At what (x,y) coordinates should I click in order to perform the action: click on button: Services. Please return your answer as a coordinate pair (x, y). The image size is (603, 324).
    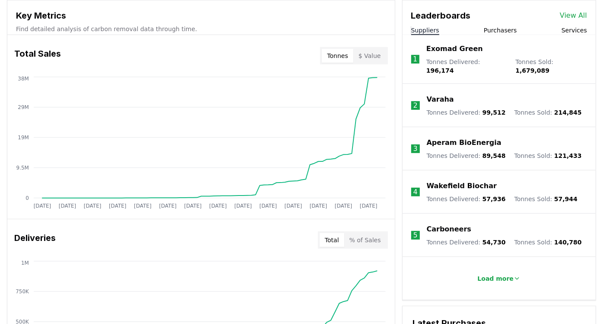
    Looking at the image, I should click on (574, 30).